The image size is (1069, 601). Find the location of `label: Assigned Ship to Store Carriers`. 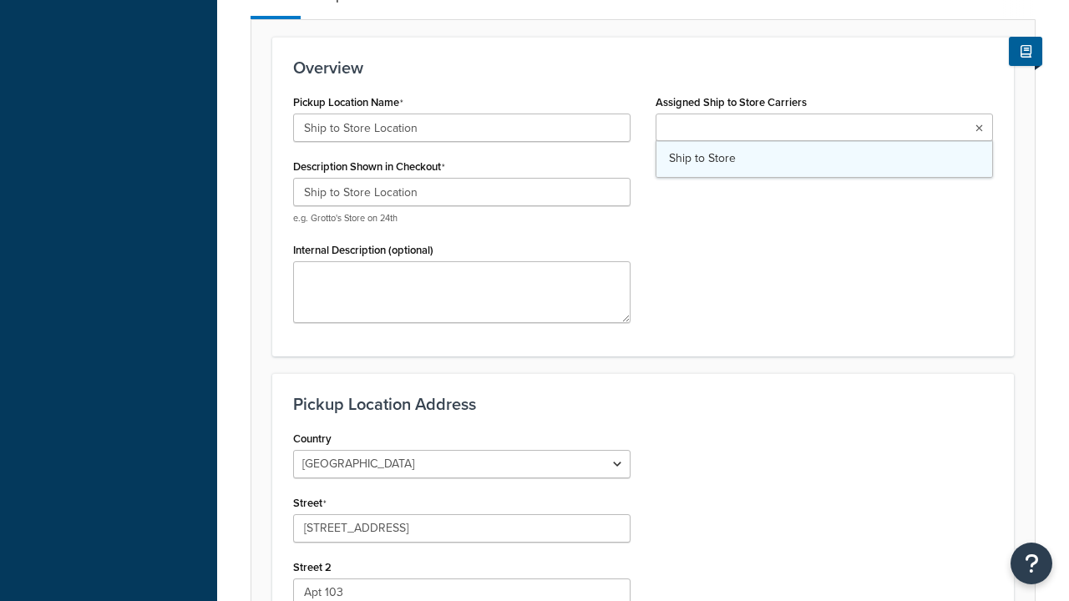

label: Assigned Ship to Store Carriers is located at coordinates (731, 102).